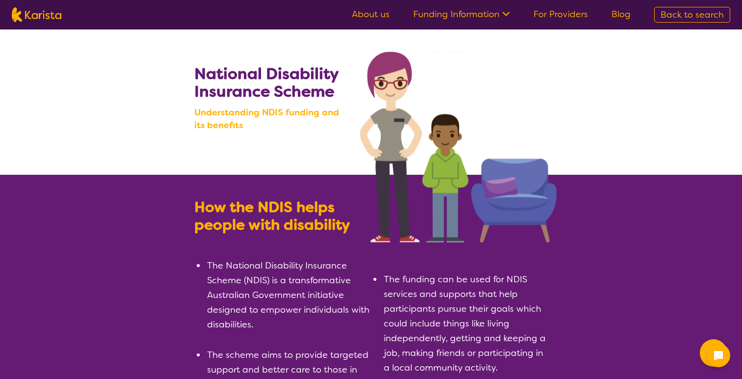  I want to click on a: For Providers, so click(561, 14).